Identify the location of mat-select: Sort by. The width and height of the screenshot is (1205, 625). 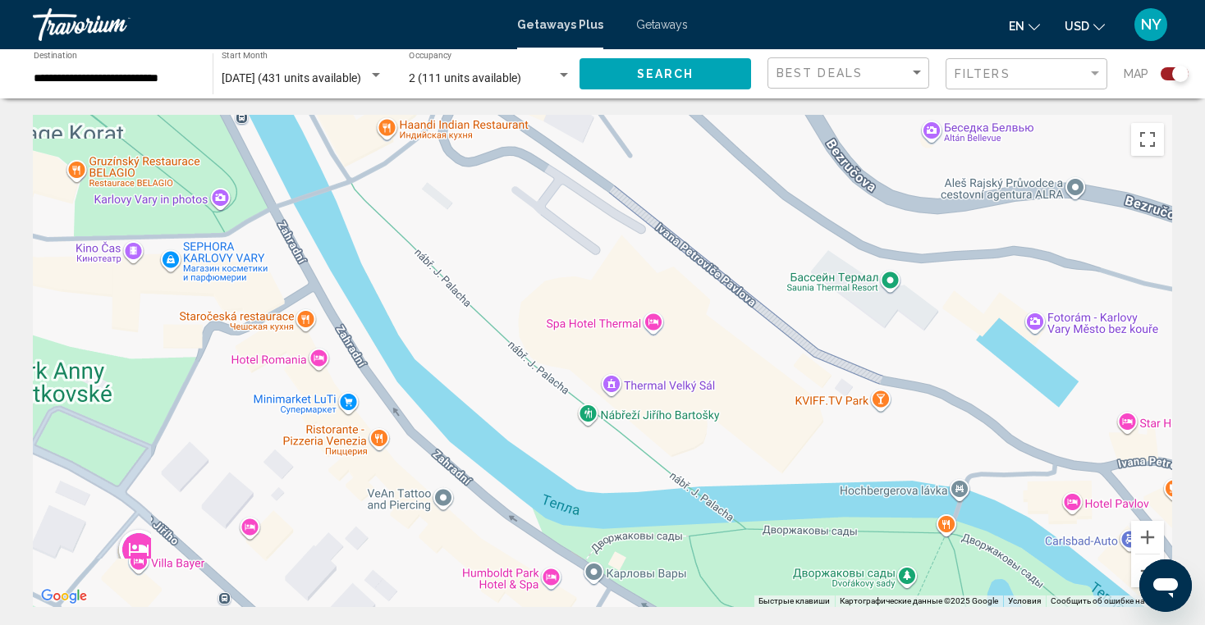
(850, 73).